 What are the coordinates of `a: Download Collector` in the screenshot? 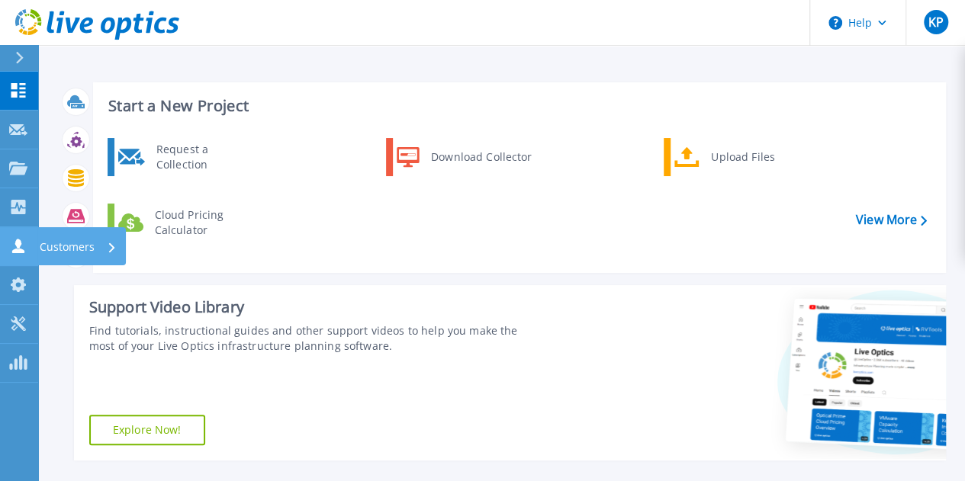 It's located at (464, 157).